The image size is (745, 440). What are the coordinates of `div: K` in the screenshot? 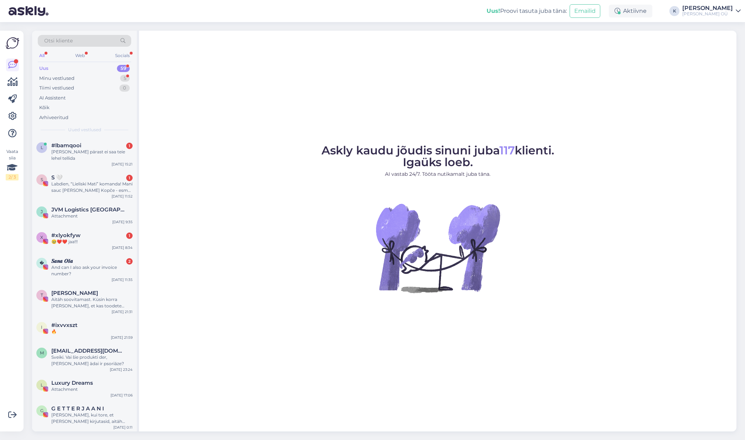 It's located at (674, 11).